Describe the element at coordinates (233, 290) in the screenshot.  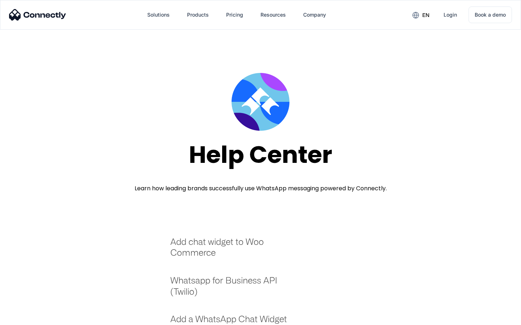
I see `a: Whatsapp for Business API (Twilio)` at that location.